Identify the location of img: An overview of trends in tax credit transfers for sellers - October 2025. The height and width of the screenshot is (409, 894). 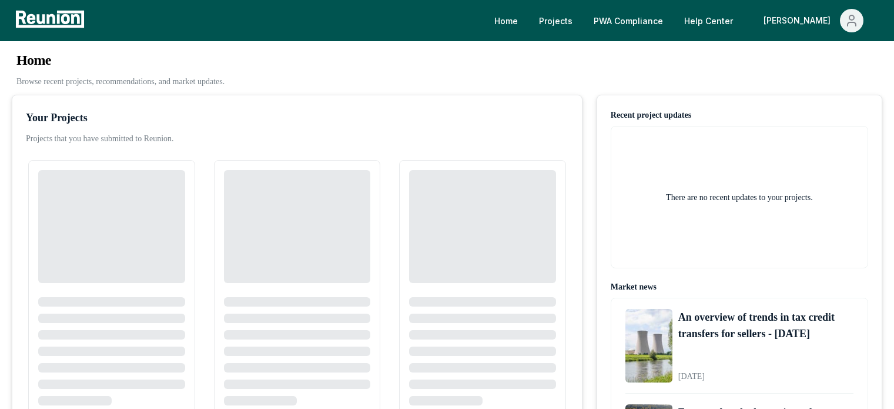
(649, 345).